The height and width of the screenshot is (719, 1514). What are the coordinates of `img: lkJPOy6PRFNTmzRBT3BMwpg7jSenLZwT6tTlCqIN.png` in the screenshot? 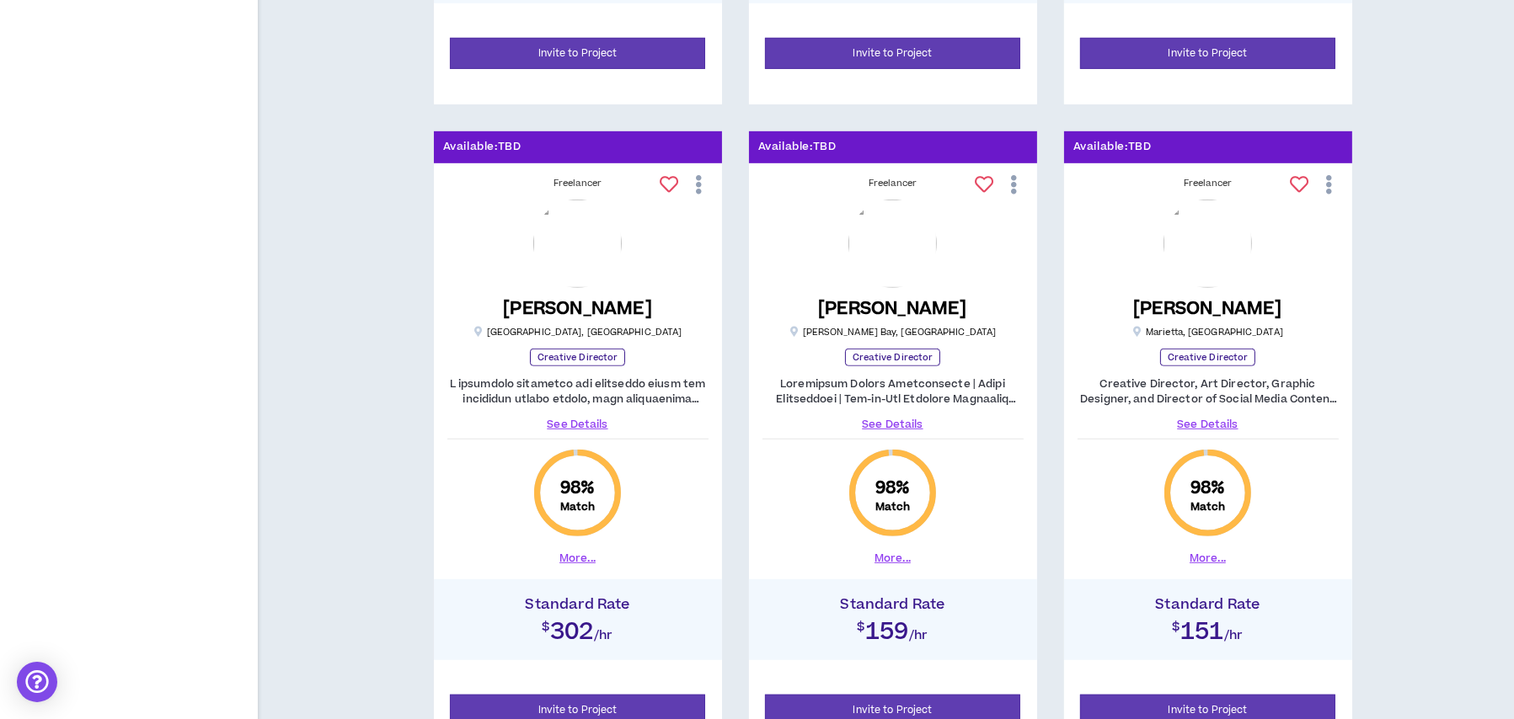 It's located at (1207, 243).